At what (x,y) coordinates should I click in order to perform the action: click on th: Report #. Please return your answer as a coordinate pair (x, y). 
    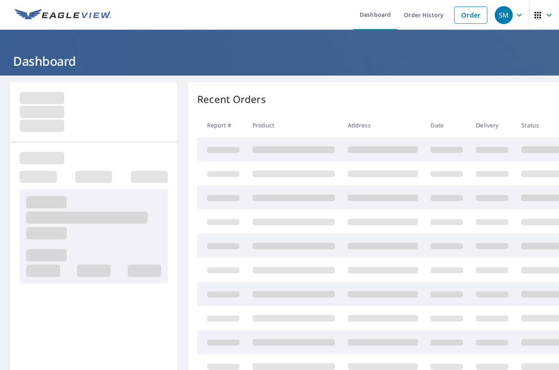
    Looking at the image, I should click on (221, 125).